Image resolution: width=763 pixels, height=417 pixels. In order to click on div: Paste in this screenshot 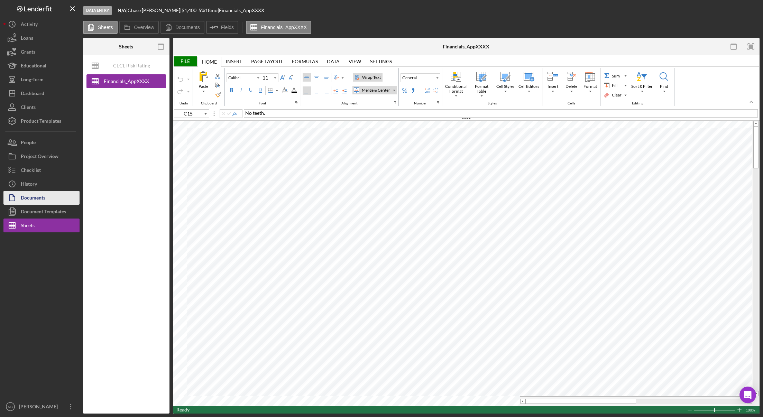, I will do `click(203, 86)`.